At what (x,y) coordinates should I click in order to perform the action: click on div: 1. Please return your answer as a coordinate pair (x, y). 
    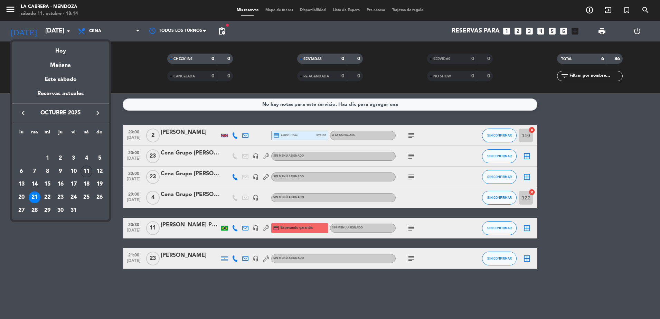
    Looking at the image, I should click on (47, 158).